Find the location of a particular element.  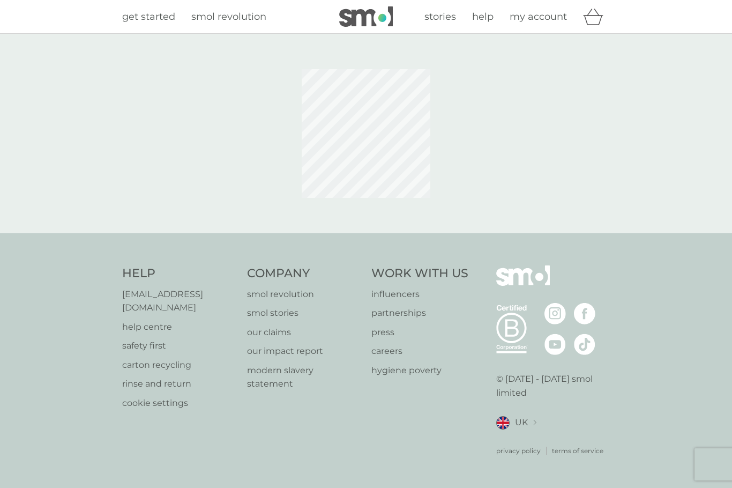

a: careers is located at coordinates (419, 351).